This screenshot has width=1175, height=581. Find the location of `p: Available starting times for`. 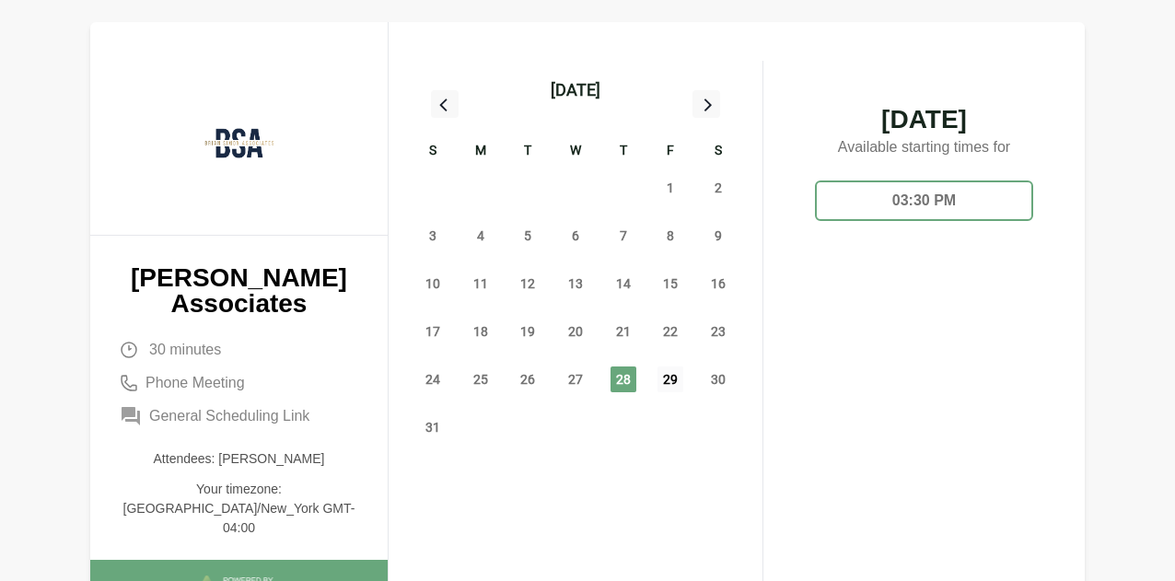

p: Available starting times for is located at coordinates (923, 149).